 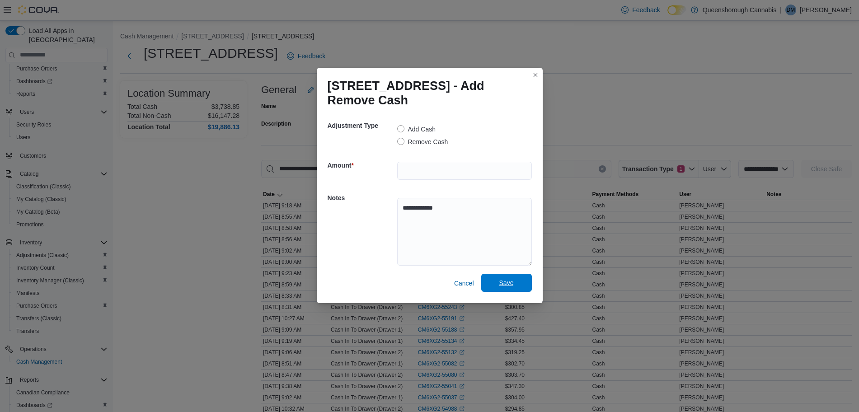 What do you see at coordinates (362, 198) in the screenshot?
I see `h5: Notes` at bounding box center [362, 198].